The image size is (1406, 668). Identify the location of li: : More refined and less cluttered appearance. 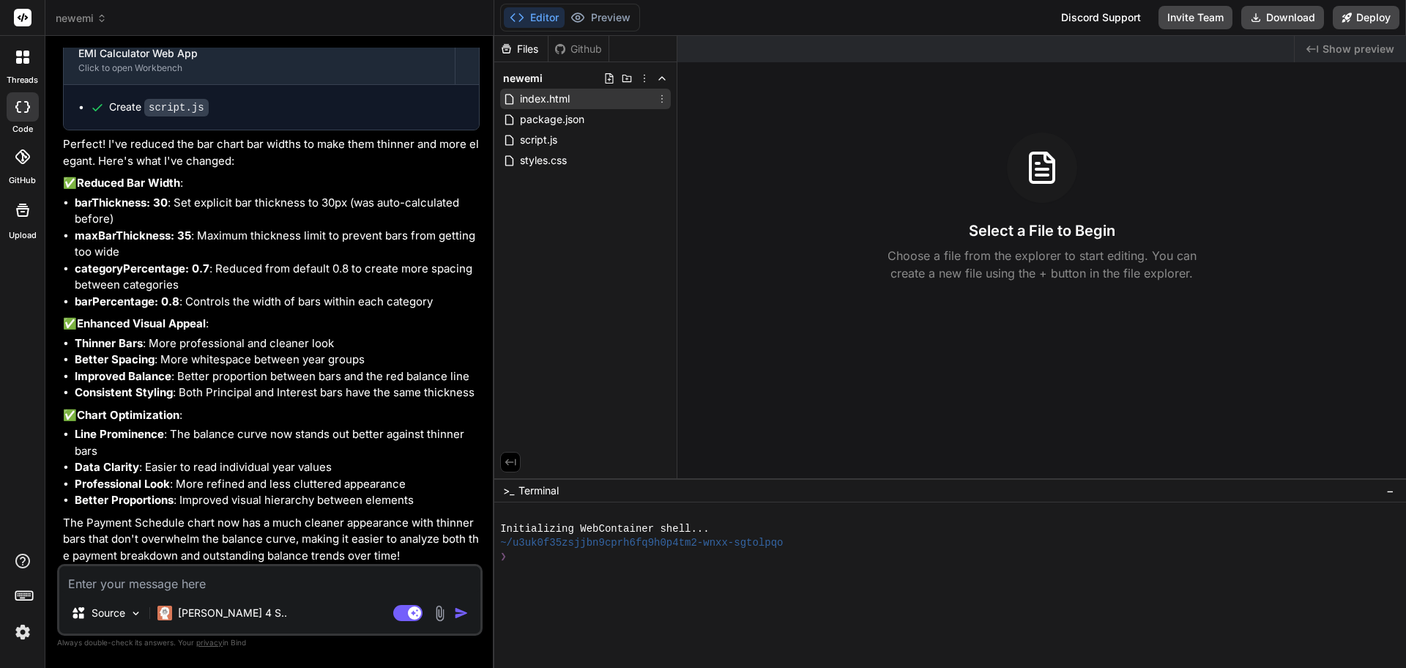
(277, 484).